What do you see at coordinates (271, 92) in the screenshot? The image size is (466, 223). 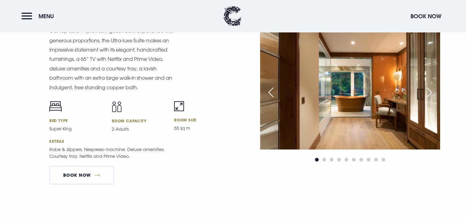 I see `div: Previous slide` at bounding box center [271, 92].